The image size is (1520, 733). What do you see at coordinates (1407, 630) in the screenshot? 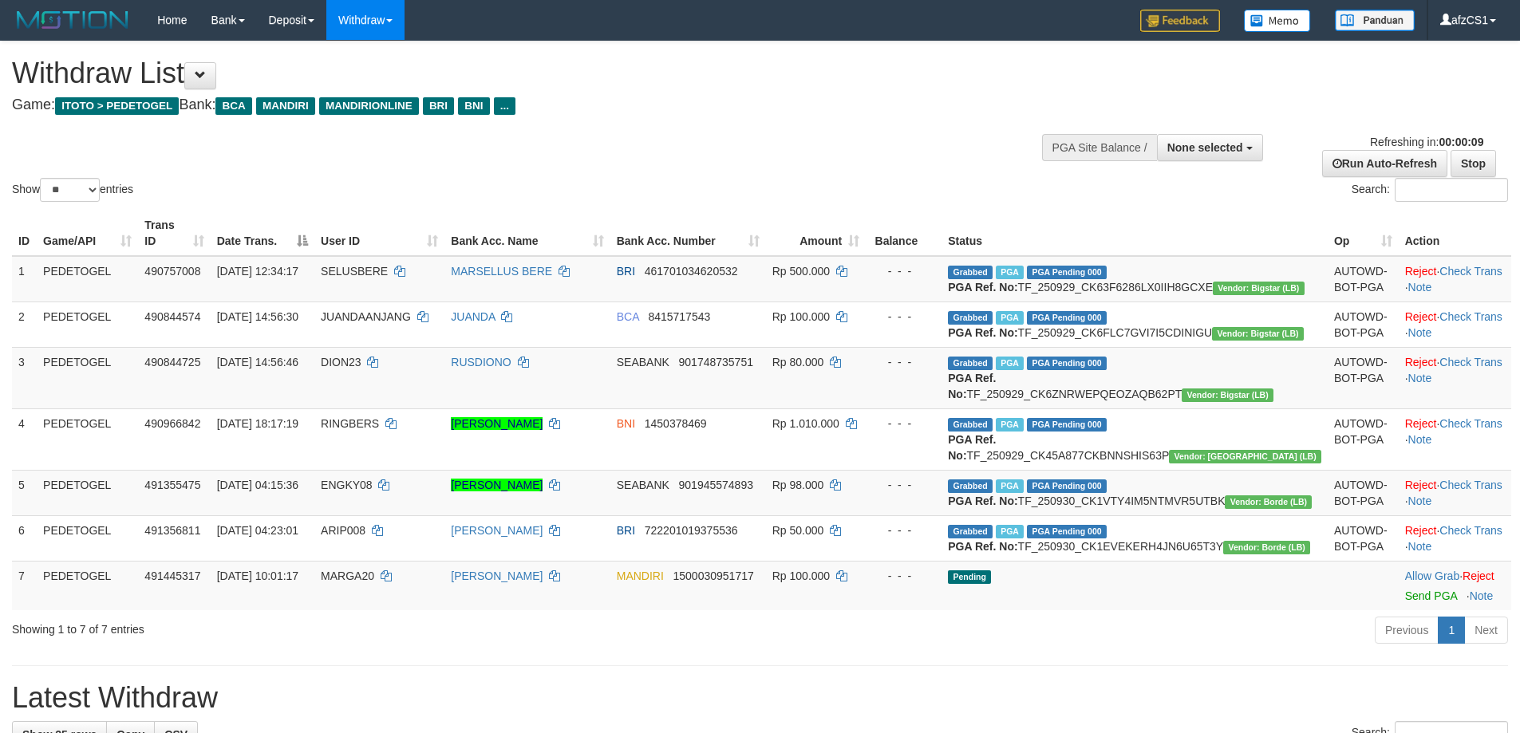
I see `a: Previous` at bounding box center [1407, 630].